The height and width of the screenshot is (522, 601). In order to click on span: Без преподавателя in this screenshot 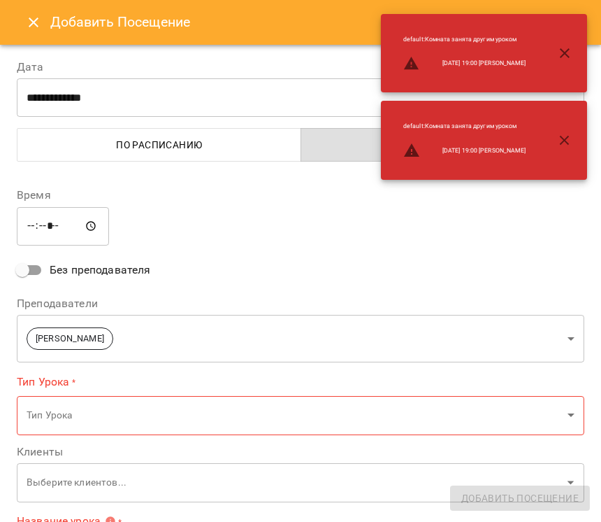, I will do `click(100, 270)`.